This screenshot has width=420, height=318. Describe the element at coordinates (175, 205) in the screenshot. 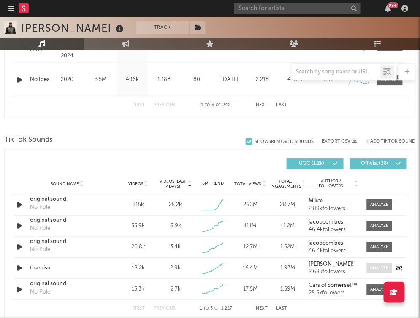

I see `div: 25.2k` at that location.